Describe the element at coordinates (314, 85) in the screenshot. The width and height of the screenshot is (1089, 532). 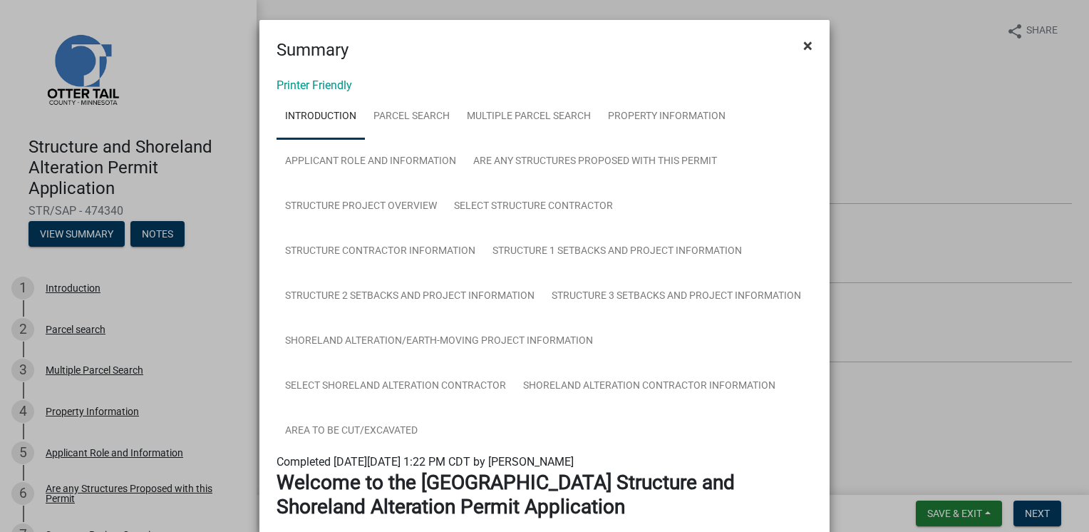
I see `a: Printer Friendly` at that location.